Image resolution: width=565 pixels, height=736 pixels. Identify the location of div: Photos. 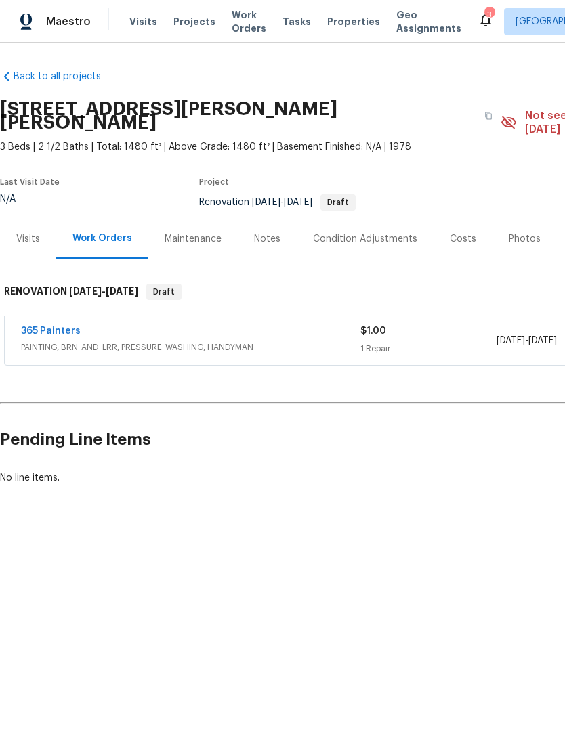
(524, 239).